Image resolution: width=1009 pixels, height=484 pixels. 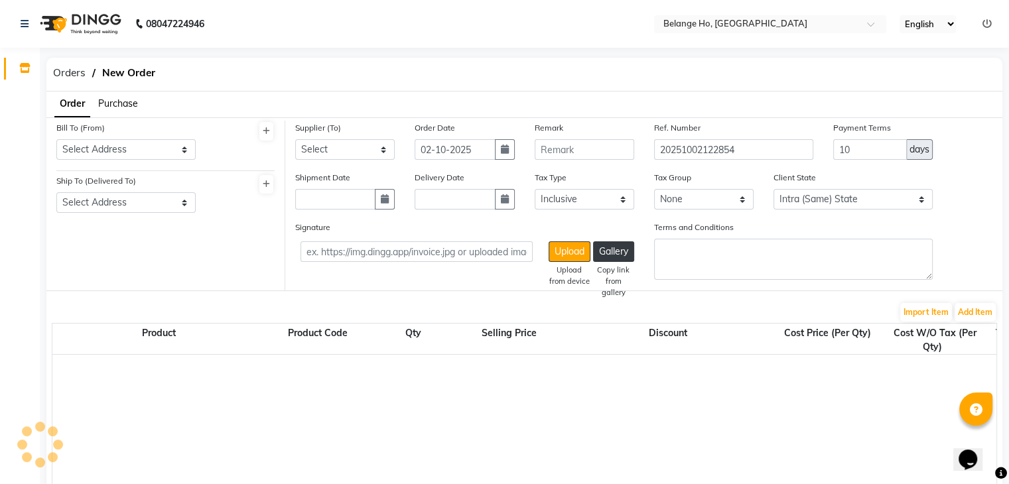 What do you see at coordinates (79, 24) in the screenshot?
I see `img: logo` at bounding box center [79, 24].